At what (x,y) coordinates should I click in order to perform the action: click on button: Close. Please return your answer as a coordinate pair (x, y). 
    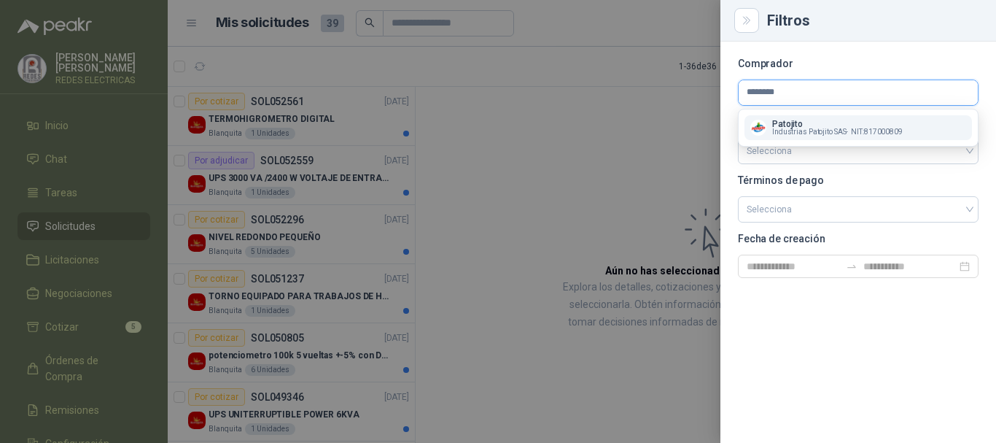
    Looking at the image, I should click on (747, 20).